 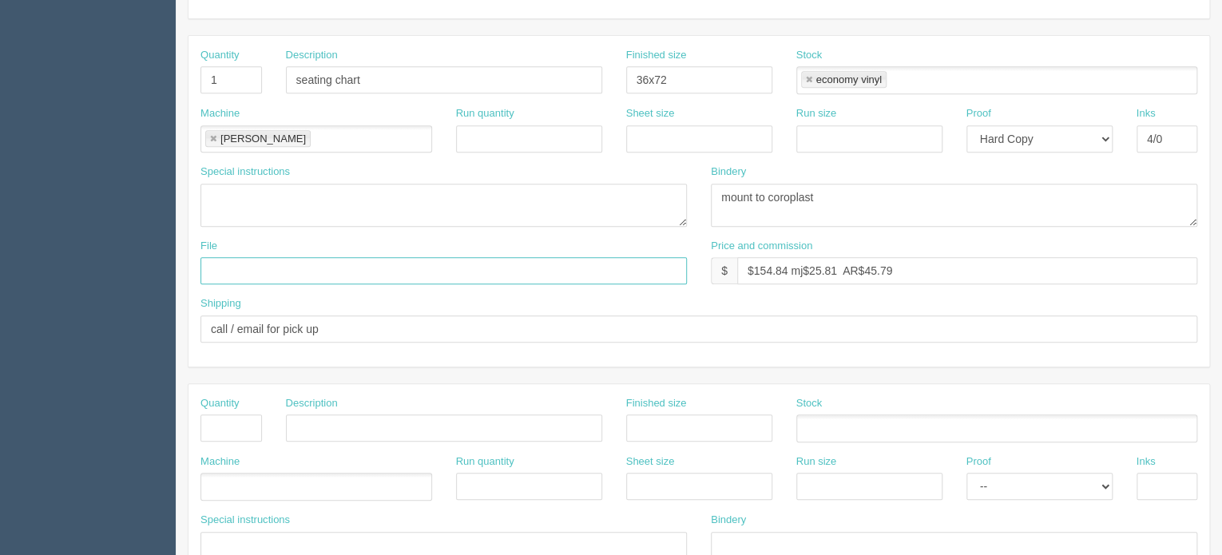 I want to click on div: economy vinyl, so click(x=849, y=79).